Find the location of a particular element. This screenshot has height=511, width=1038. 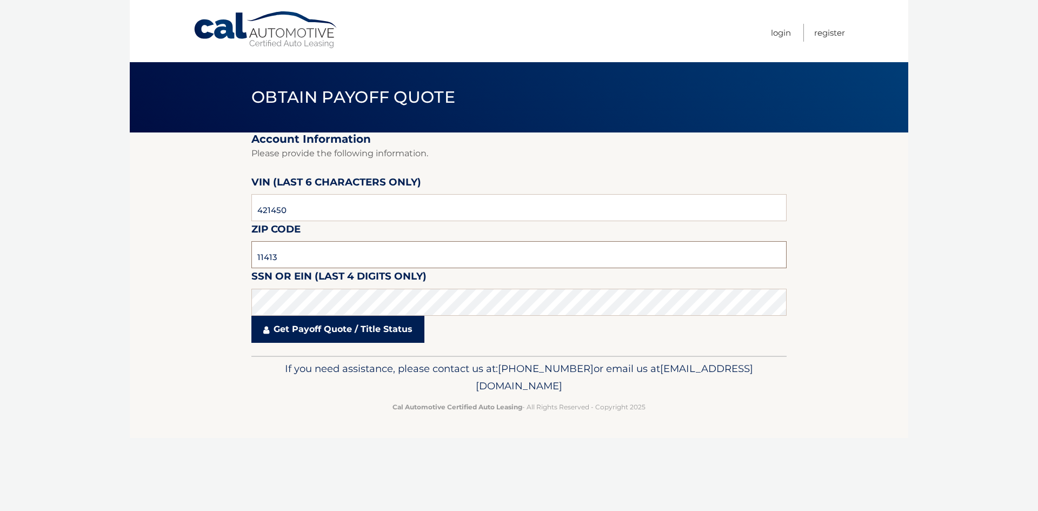

label: VIN (last 6 characters only) is located at coordinates (336, 184).